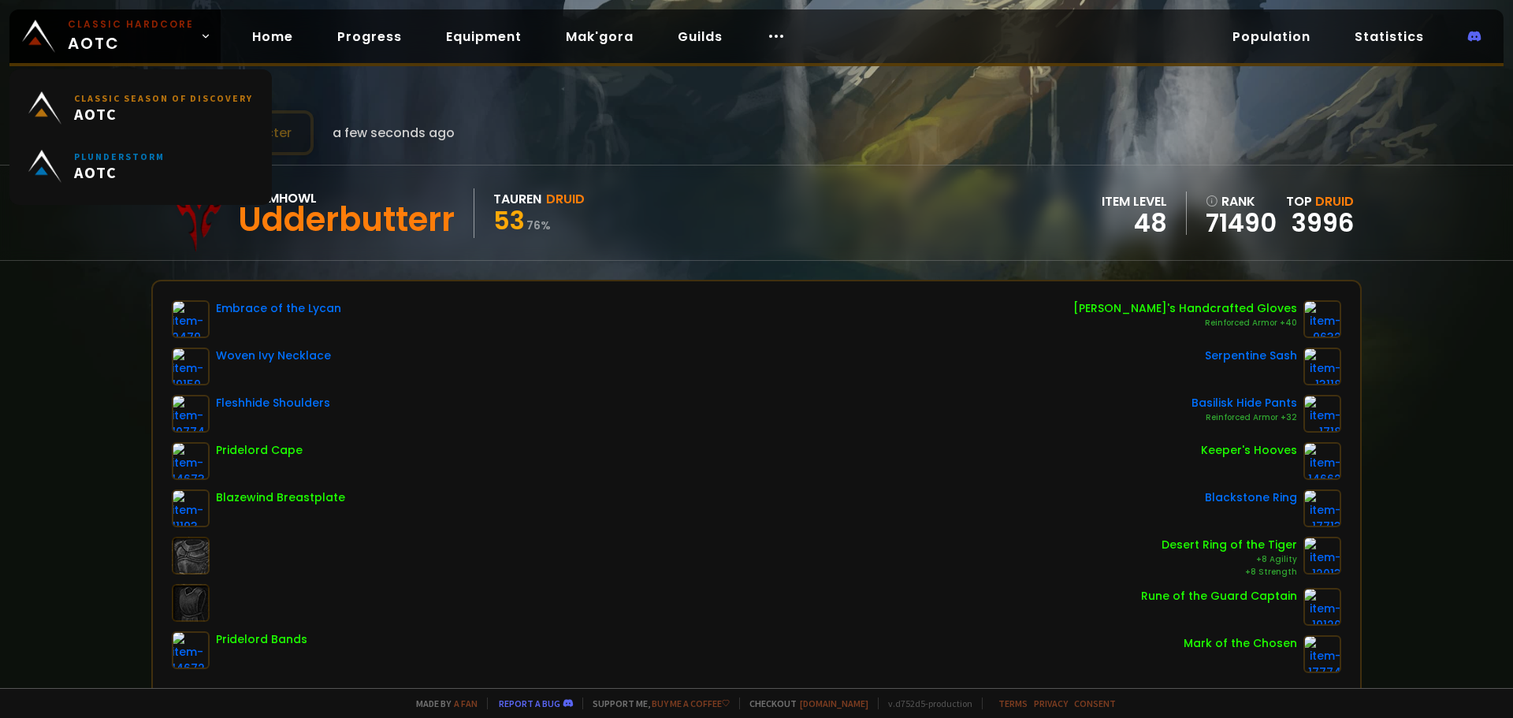 This screenshot has height=718, width=1513. I want to click on div: Reinforced Armor +40, so click(1186, 323).